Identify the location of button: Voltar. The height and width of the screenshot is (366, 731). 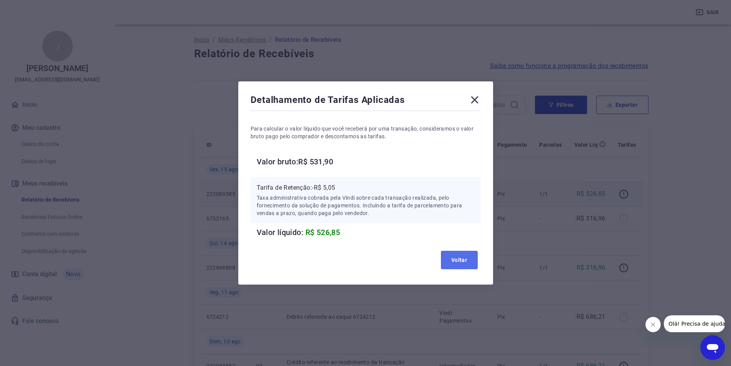
(459, 260).